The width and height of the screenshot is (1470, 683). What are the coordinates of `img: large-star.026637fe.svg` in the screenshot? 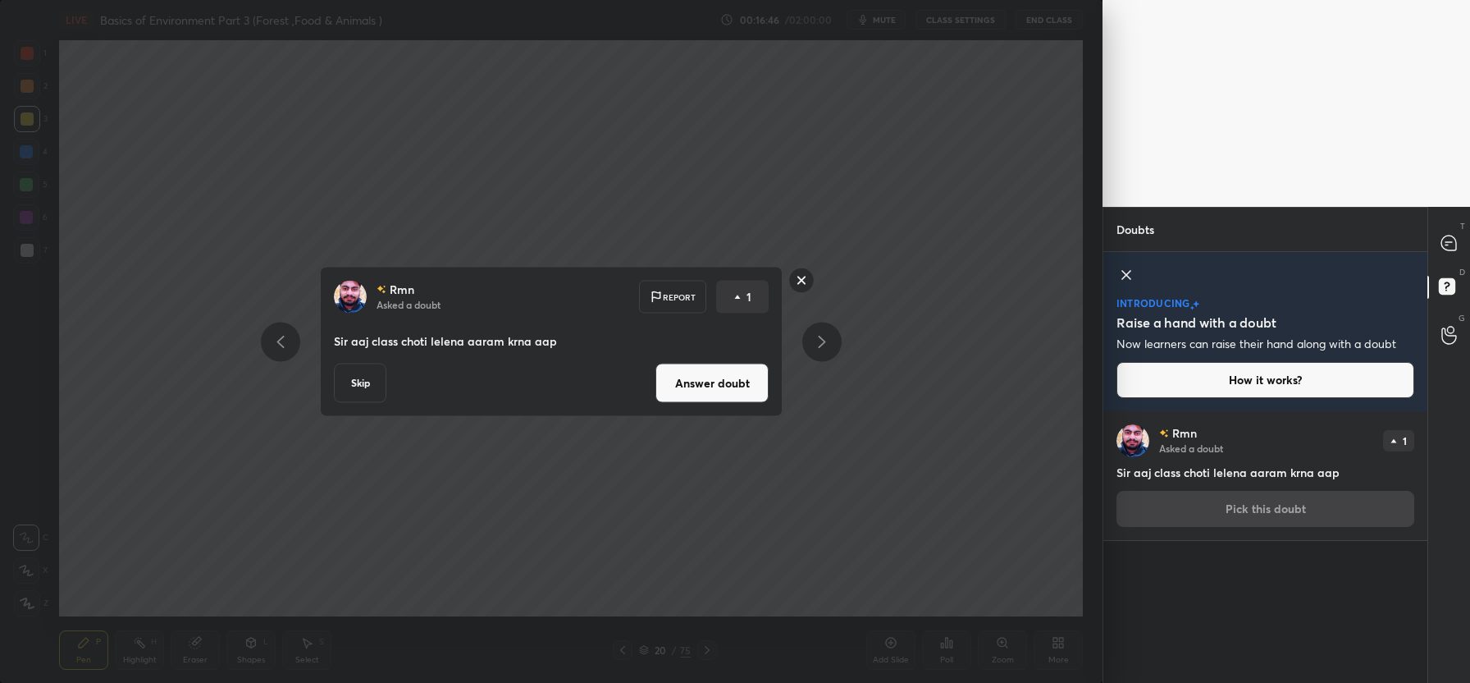 It's located at (1196, 304).